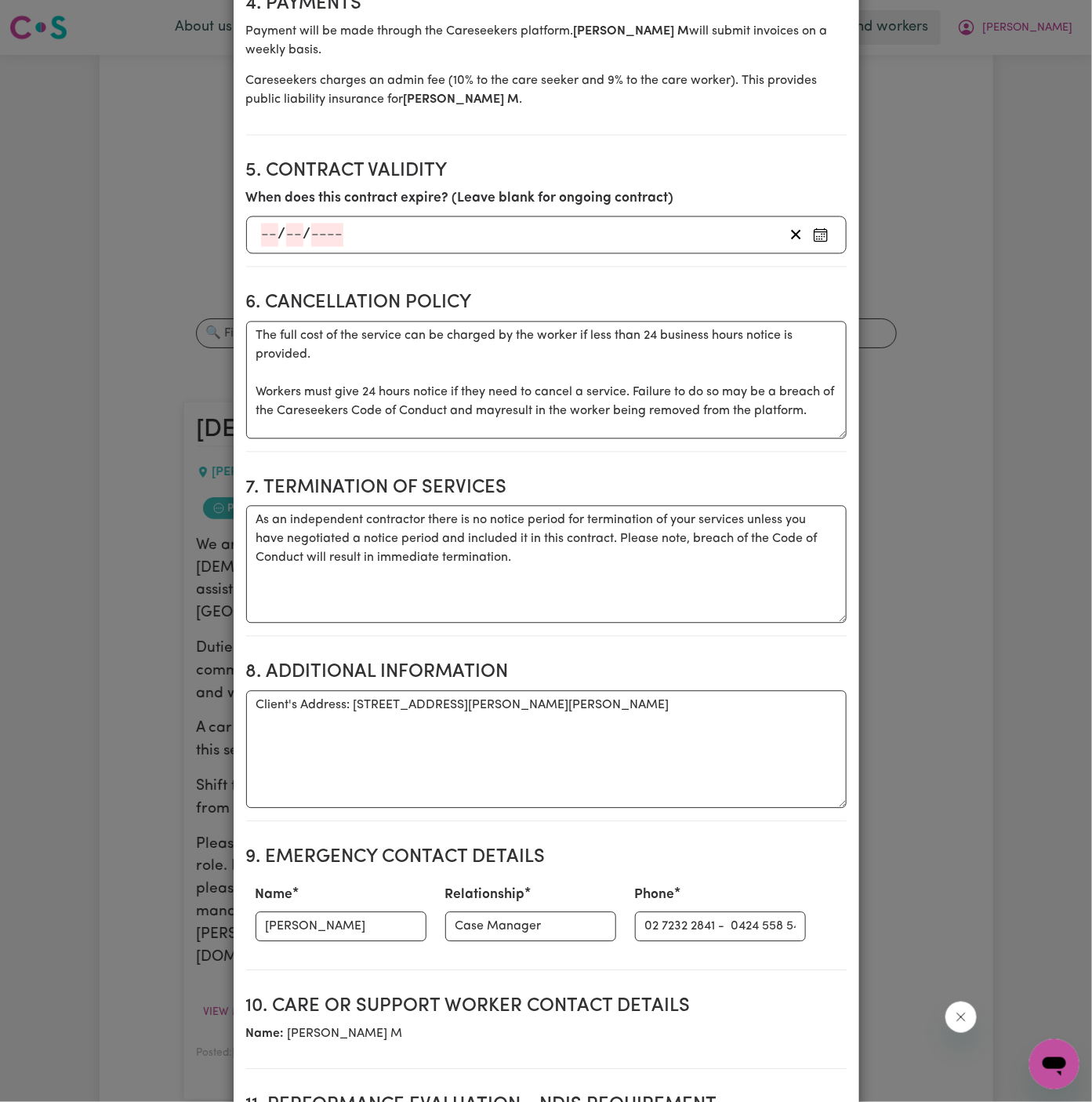 The image size is (1092, 1102). I want to click on h2: 8. Additional Information, so click(546, 673).